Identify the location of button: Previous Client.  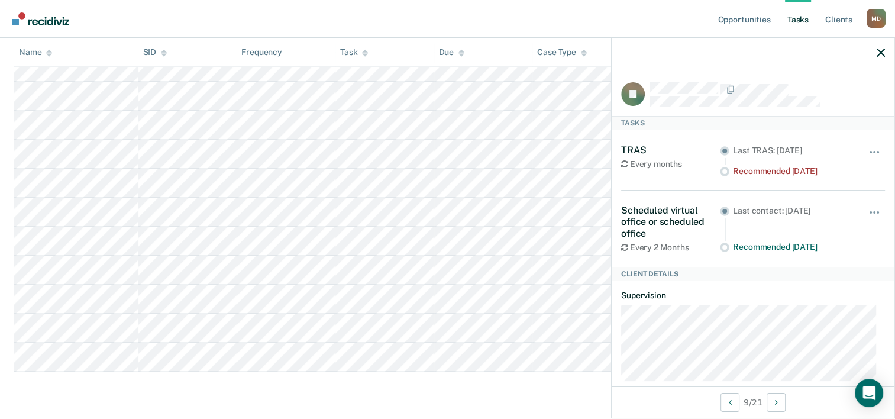
(730, 402).